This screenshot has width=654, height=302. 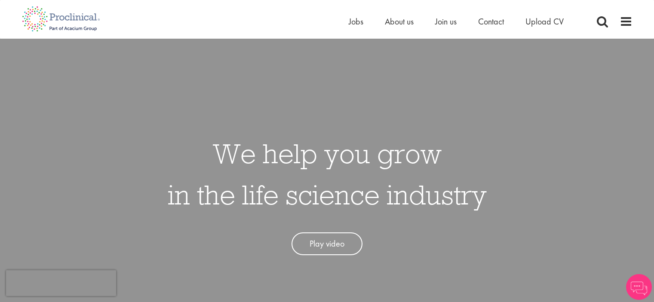 What do you see at coordinates (446, 21) in the screenshot?
I see `span: Join us` at bounding box center [446, 21].